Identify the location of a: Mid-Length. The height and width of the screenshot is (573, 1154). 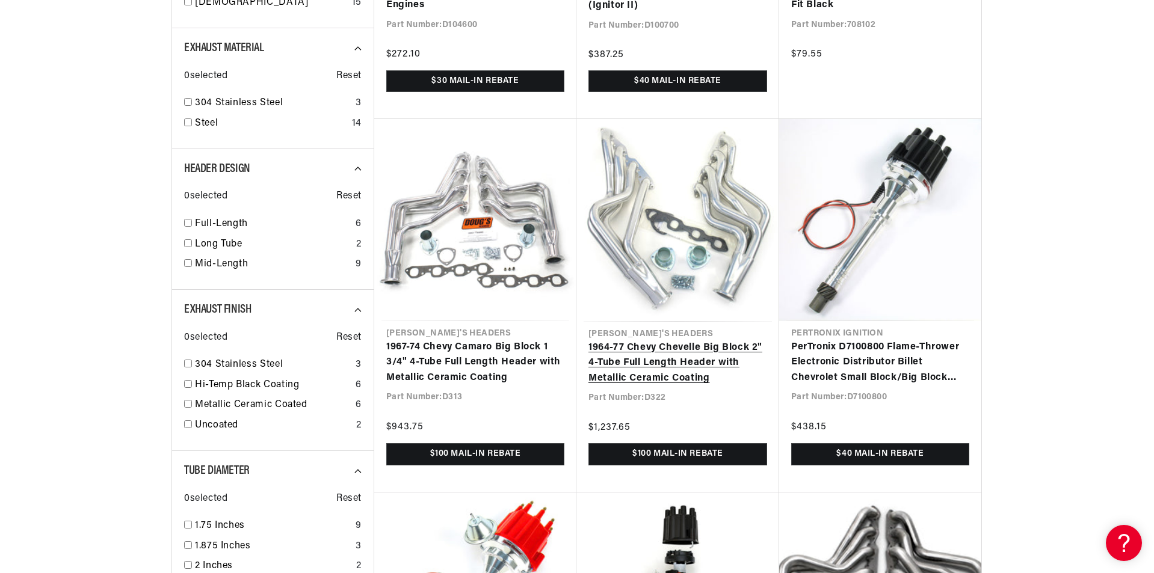
(272, 265).